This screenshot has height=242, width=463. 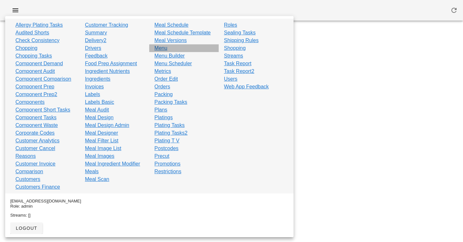 I want to click on a: Meal Ingredient Modifier, so click(x=112, y=164).